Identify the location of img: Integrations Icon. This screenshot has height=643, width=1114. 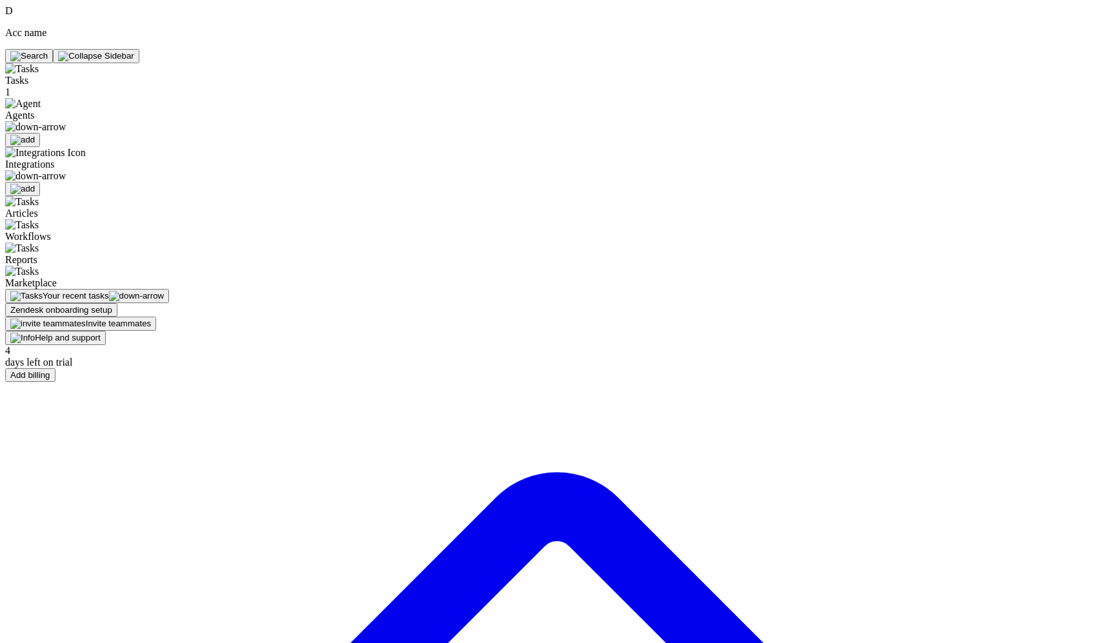
(45, 153).